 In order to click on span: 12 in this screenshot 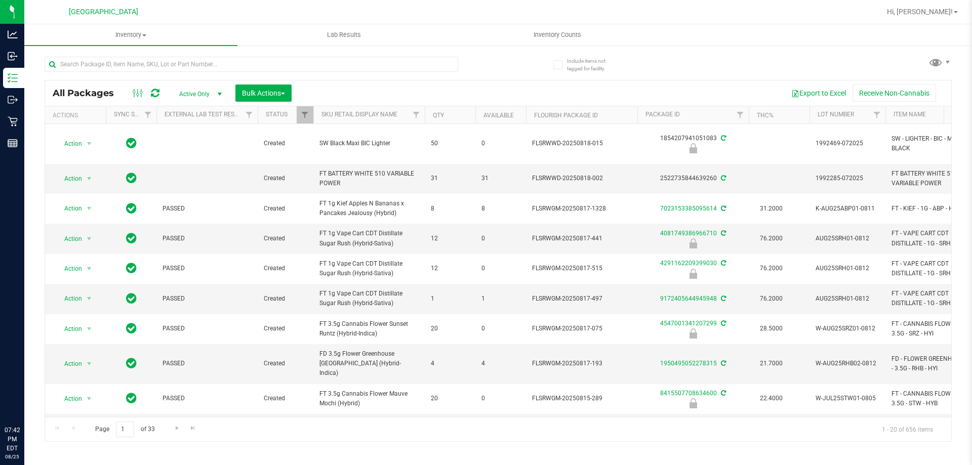, I will do `click(450, 238)`.